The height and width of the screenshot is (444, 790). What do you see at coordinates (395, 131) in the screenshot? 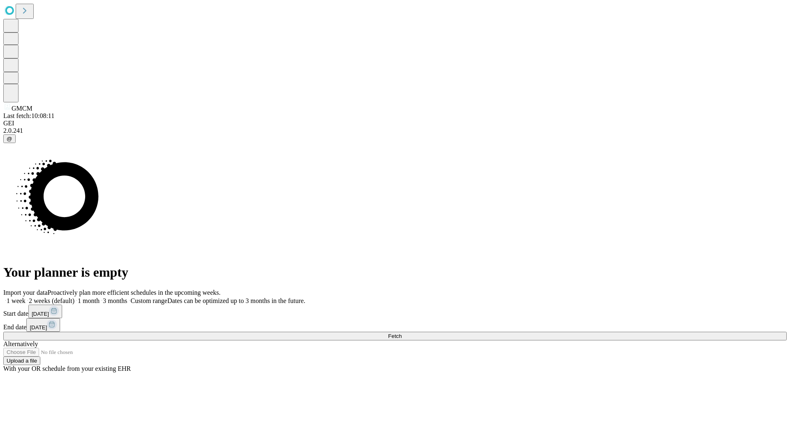
I see `div: 2.0.241` at bounding box center [395, 131].